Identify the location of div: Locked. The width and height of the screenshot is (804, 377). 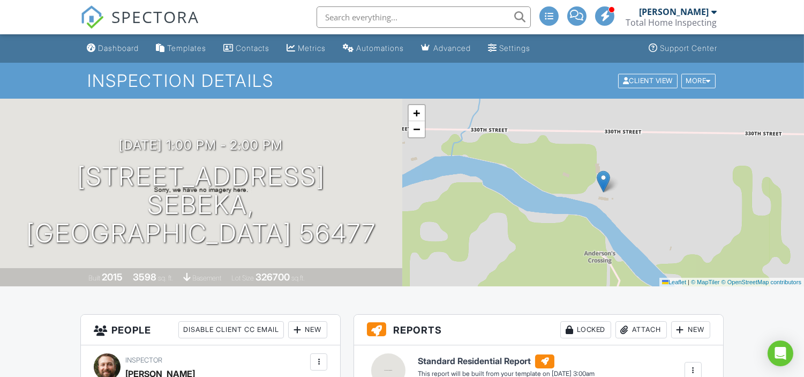
(586, 330).